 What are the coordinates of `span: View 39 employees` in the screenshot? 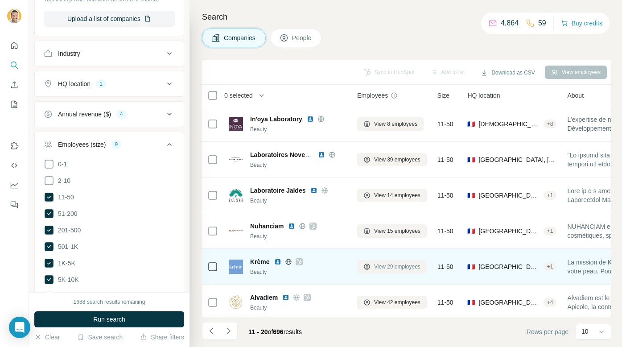 It's located at (397, 160).